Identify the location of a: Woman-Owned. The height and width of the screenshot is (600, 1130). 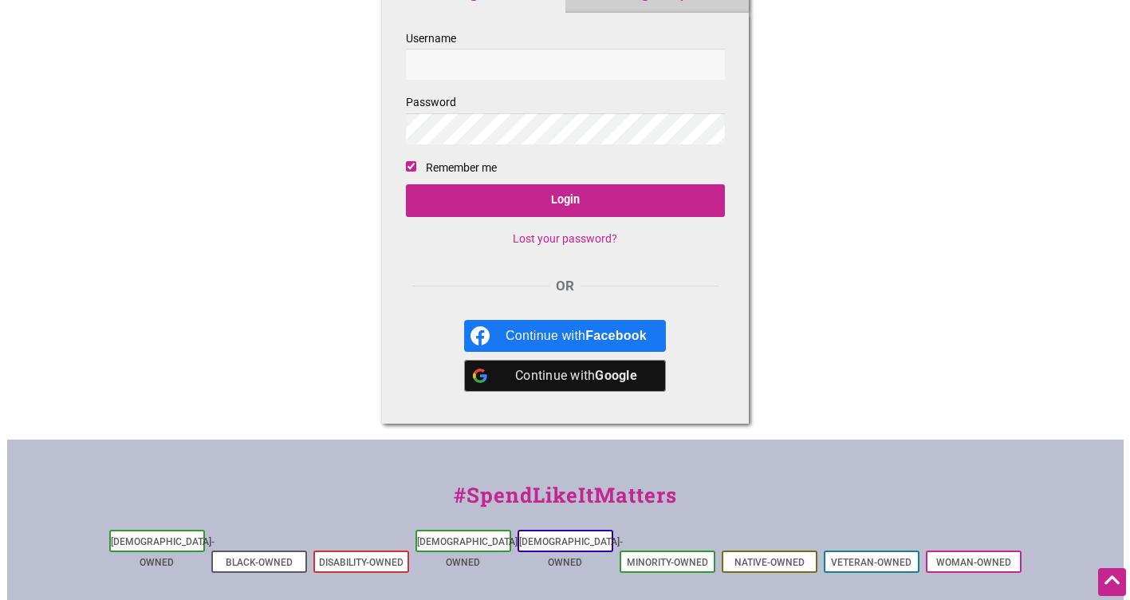
(973, 562).